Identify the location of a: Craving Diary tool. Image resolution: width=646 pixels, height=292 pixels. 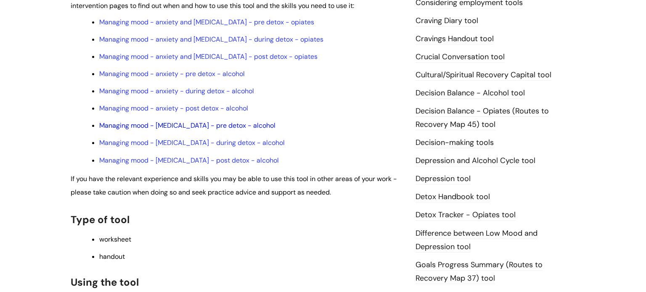
(447, 21).